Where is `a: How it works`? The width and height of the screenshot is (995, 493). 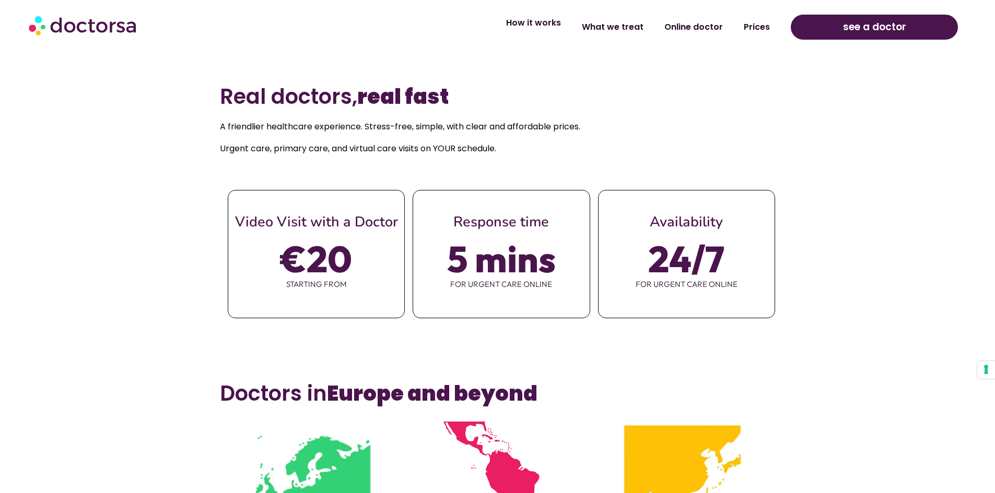
a: How it works is located at coordinates (533, 23).